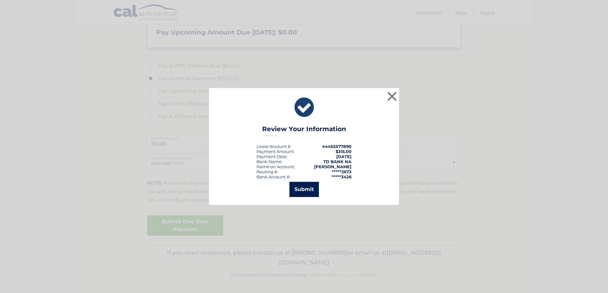 This screenshot has width=608, height=293. Describe the element at coordinates (275, 151) in the screenshot. I see `div: Payment Amount:` at that location.